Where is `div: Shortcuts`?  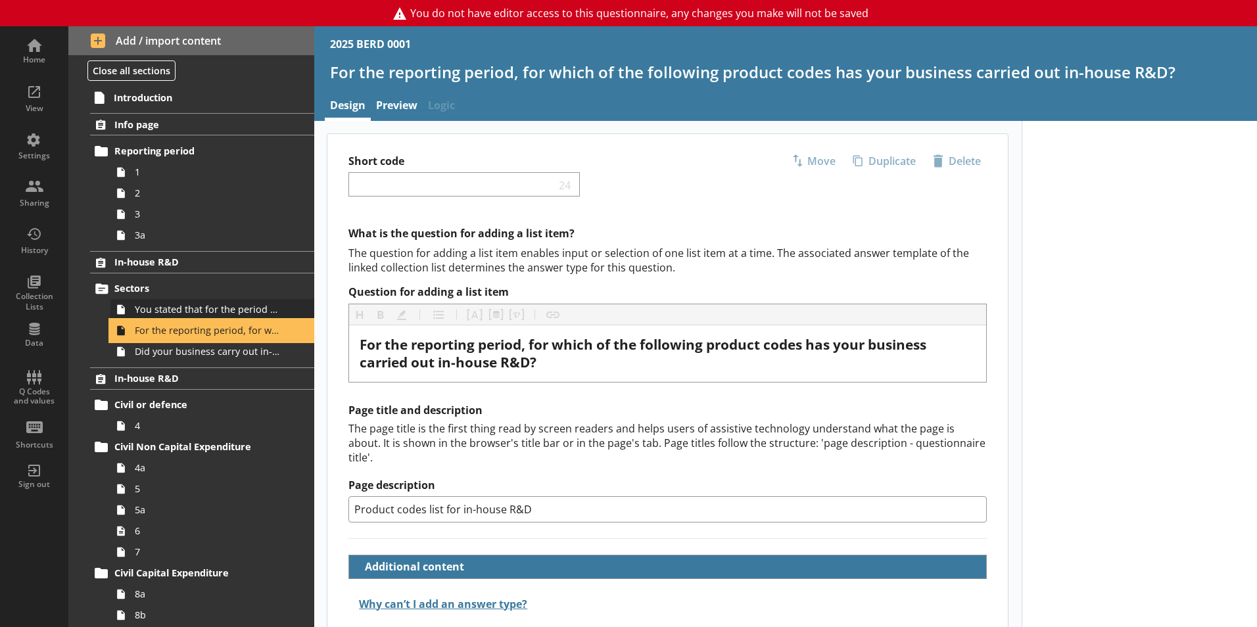
div: Shortcuts is located at coordinates (34, 445).